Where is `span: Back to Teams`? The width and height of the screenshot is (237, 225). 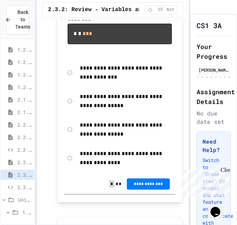 span: Back to Teams is located at coordinates (23, 20).